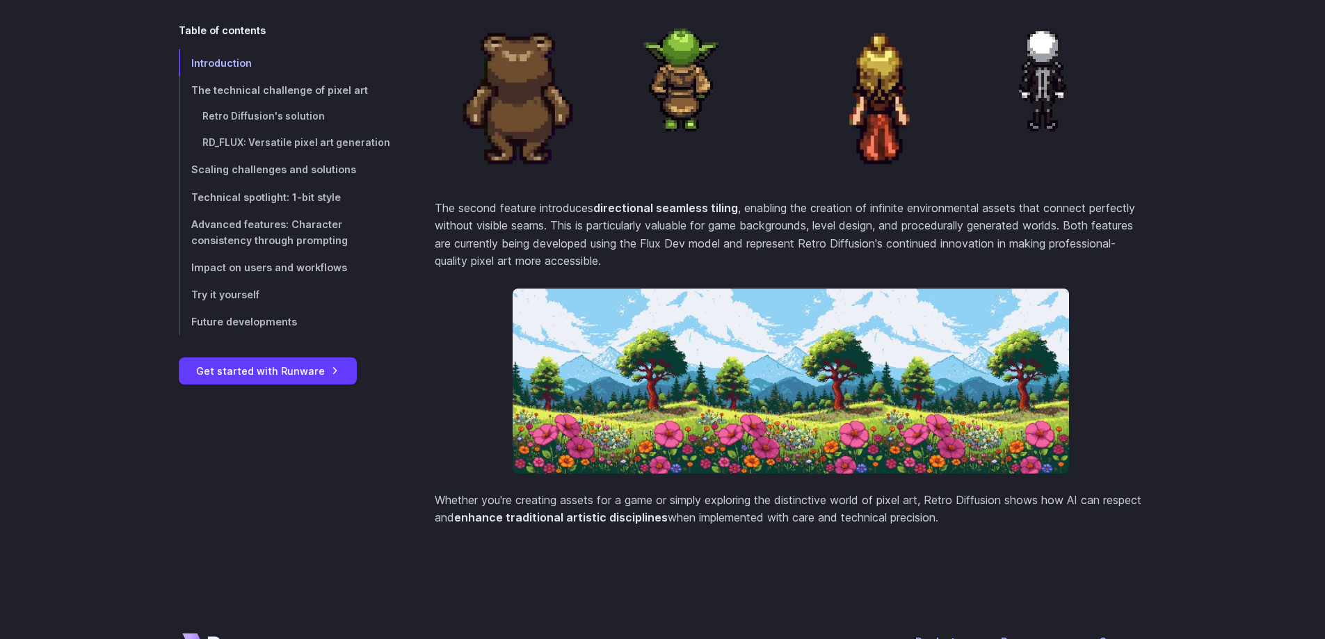  I want to click on a: Scaling challenges and solutions, so click(284, 170).